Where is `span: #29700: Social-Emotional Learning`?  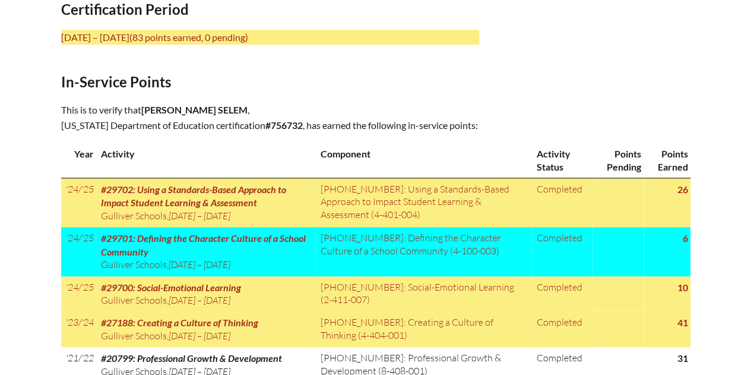 span: #29700: Social-Emotional Learning is located at coordinates (171, 287).